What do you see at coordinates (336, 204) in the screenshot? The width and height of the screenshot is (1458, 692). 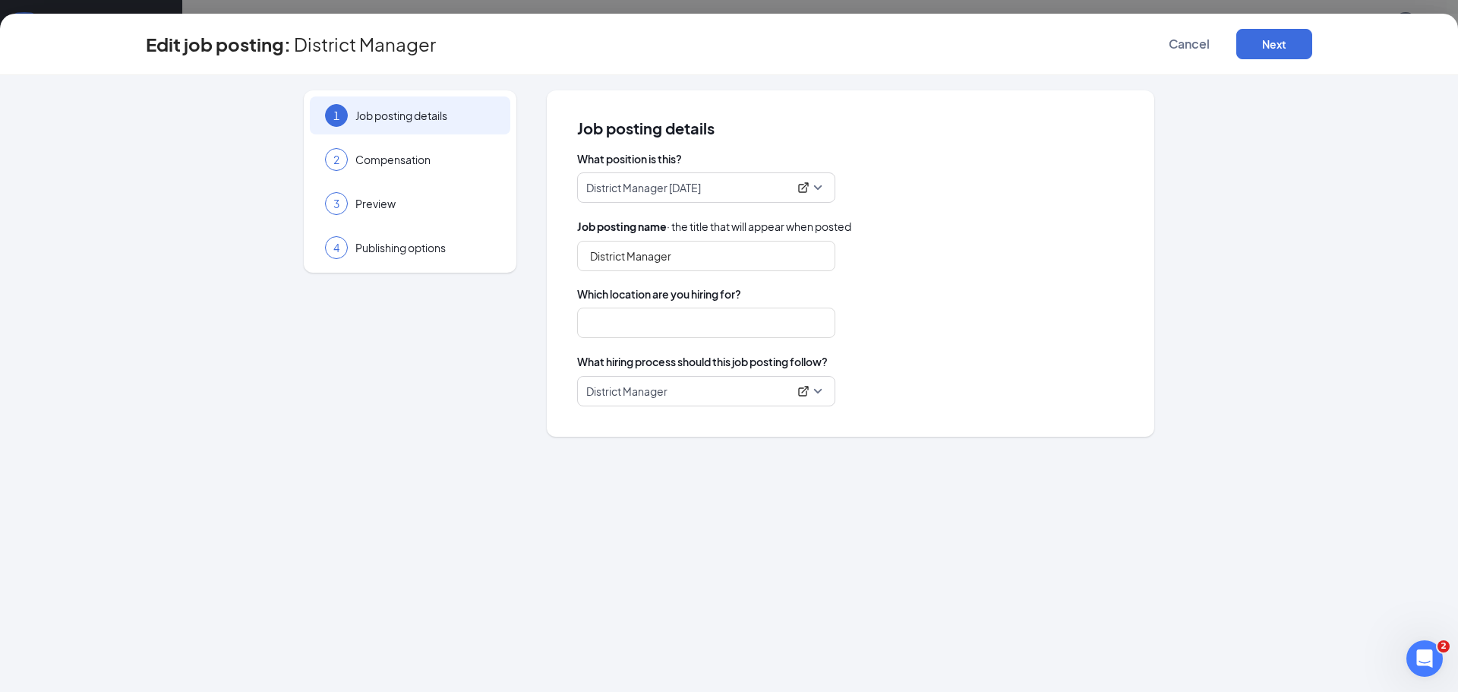 I see `span: 3` at bounding box center [336, 204].